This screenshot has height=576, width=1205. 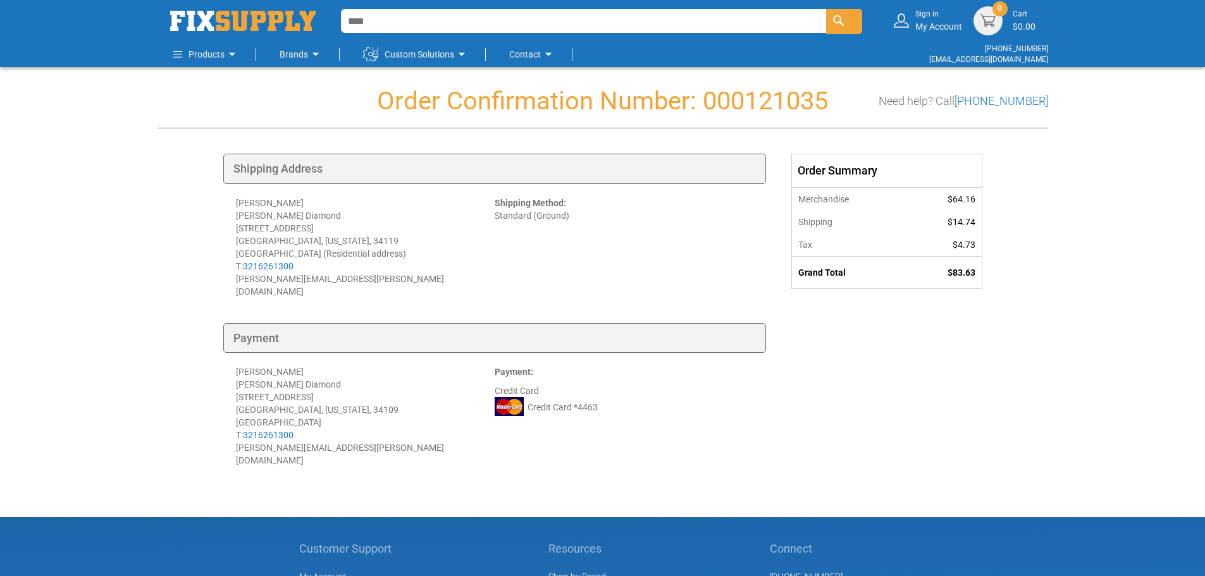 What do you see at coordinates (838, 549) in the screenshot?
I see `h5: Connect` at bounding box center [838, 549].